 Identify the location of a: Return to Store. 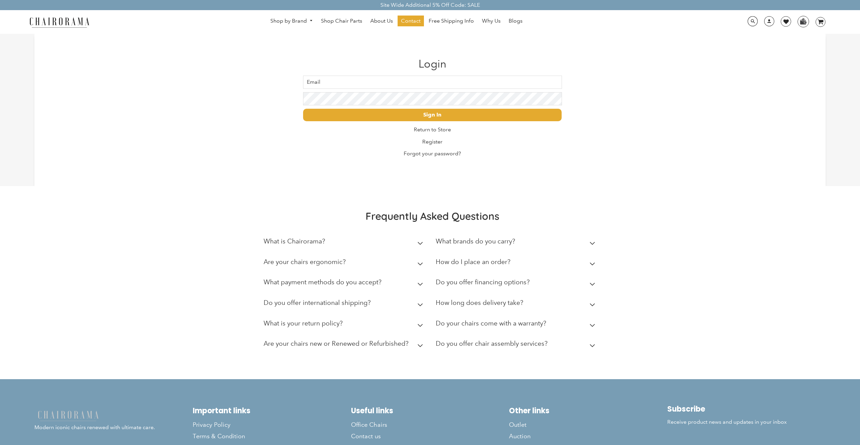
(433, 129).